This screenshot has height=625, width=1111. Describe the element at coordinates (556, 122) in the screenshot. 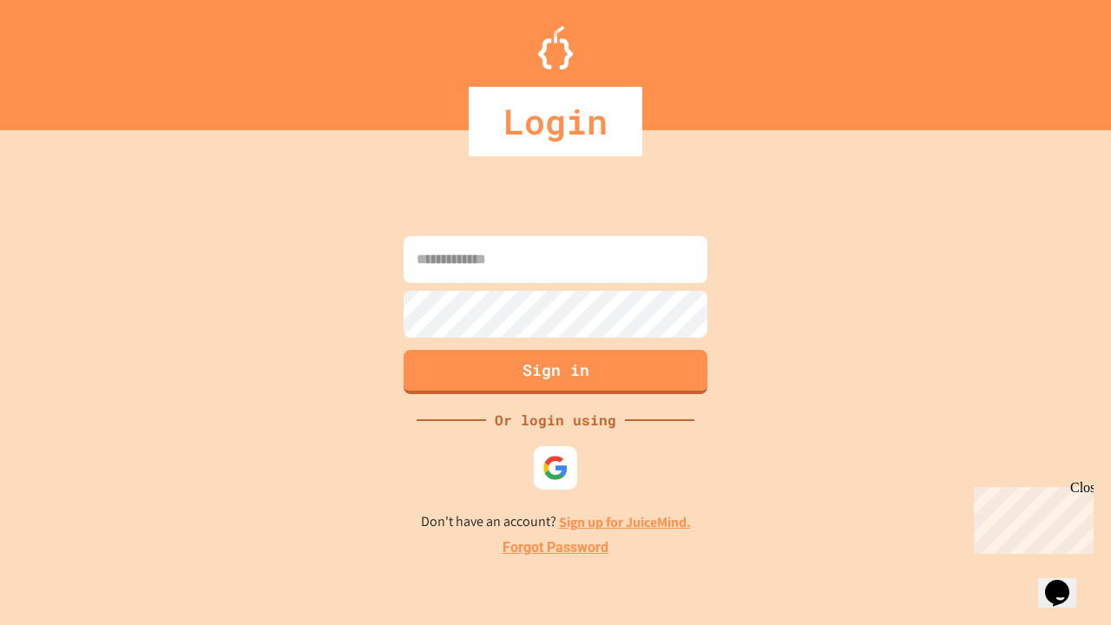

I see `div: Login` at that location.